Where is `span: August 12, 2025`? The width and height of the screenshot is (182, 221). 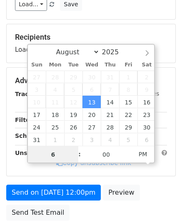 span: August 12, 2025 is located at coordinates (73, 102).